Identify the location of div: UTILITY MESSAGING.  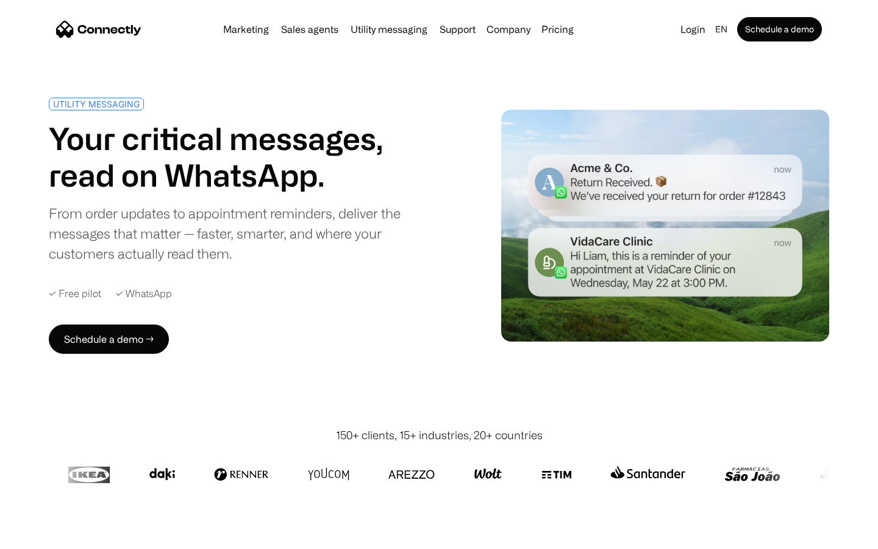
(96, 104).